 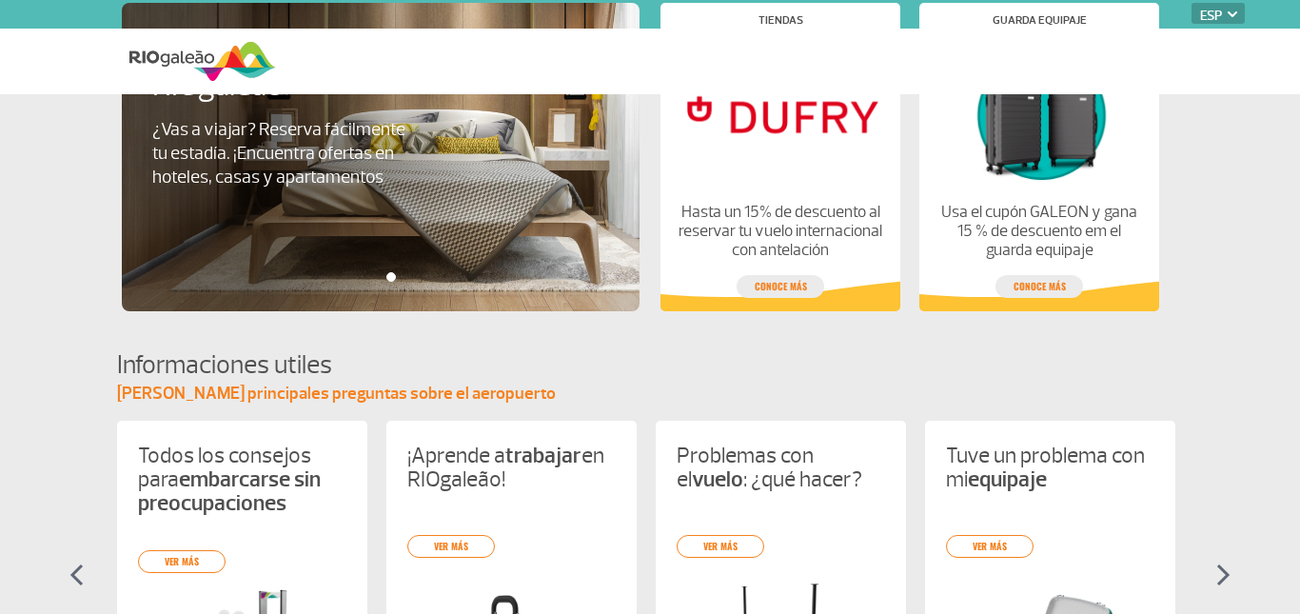 What do you see at coordinates (780, 114) in the screenshot?
I see `img: Tiendas` at bounding box center [780, 114].